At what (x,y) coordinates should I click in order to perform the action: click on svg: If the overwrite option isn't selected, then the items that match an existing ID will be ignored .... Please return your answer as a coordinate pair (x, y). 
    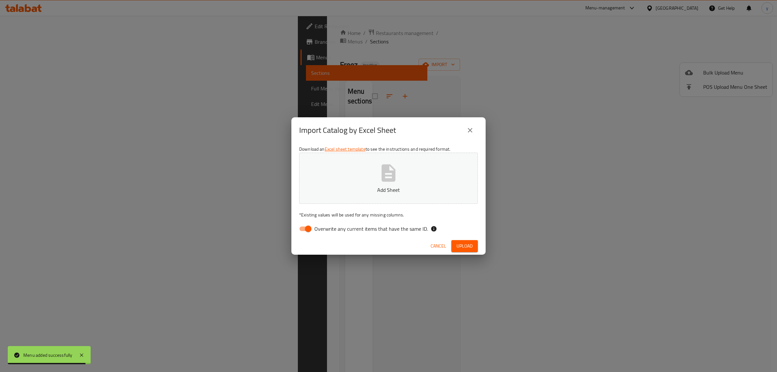
    Looking at the image, I should click on (434, 229).